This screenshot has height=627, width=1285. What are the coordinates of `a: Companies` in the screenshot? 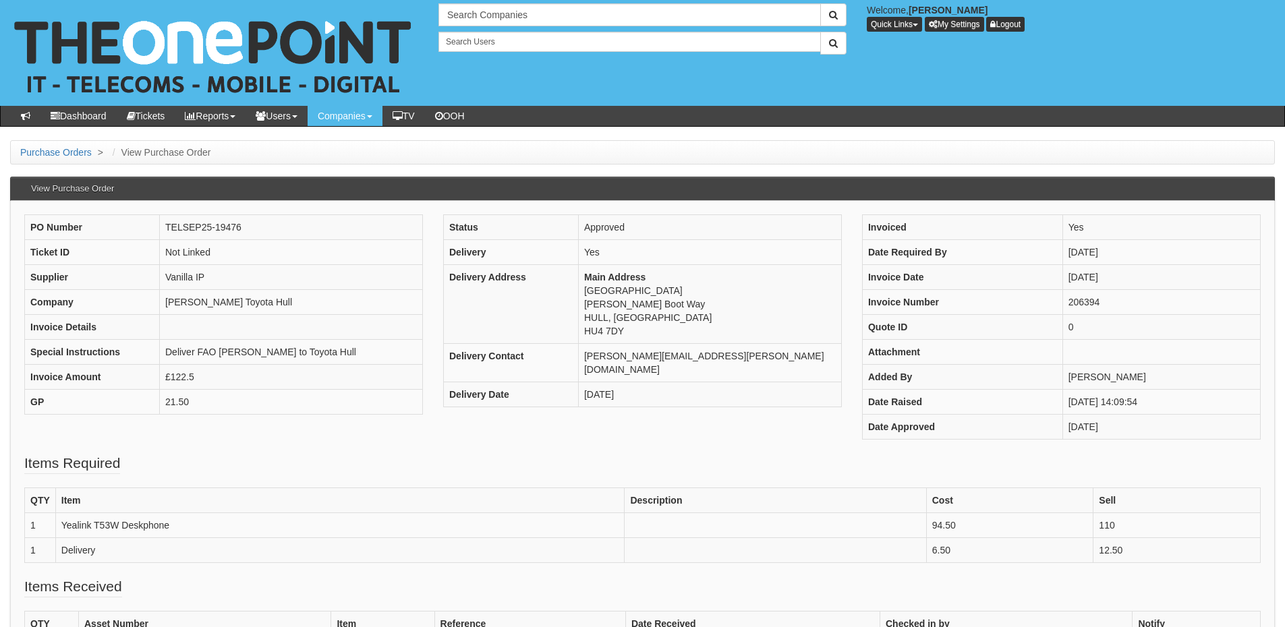 It's located at (345, 116).